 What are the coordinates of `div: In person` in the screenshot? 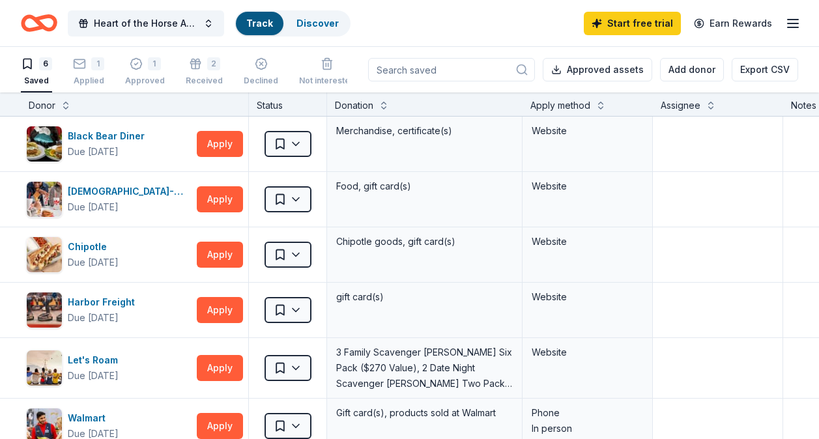 It's located at (587, 429).